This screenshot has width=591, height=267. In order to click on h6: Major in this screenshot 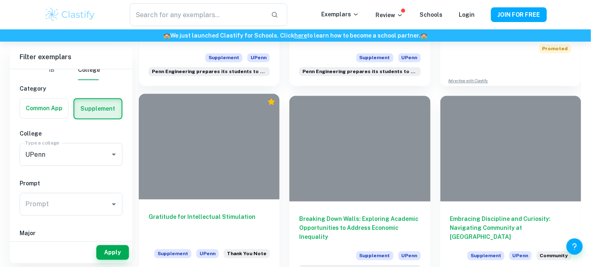, I will do `click(71, 233)`.